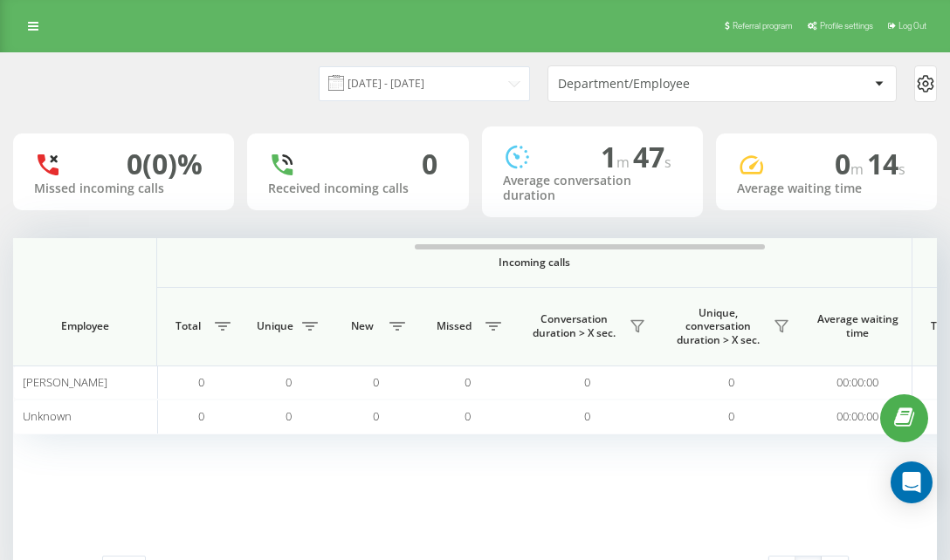 The height and width of the screenshot is (560, 950). I want to click on div: Average waiting time, so click(826, 189).